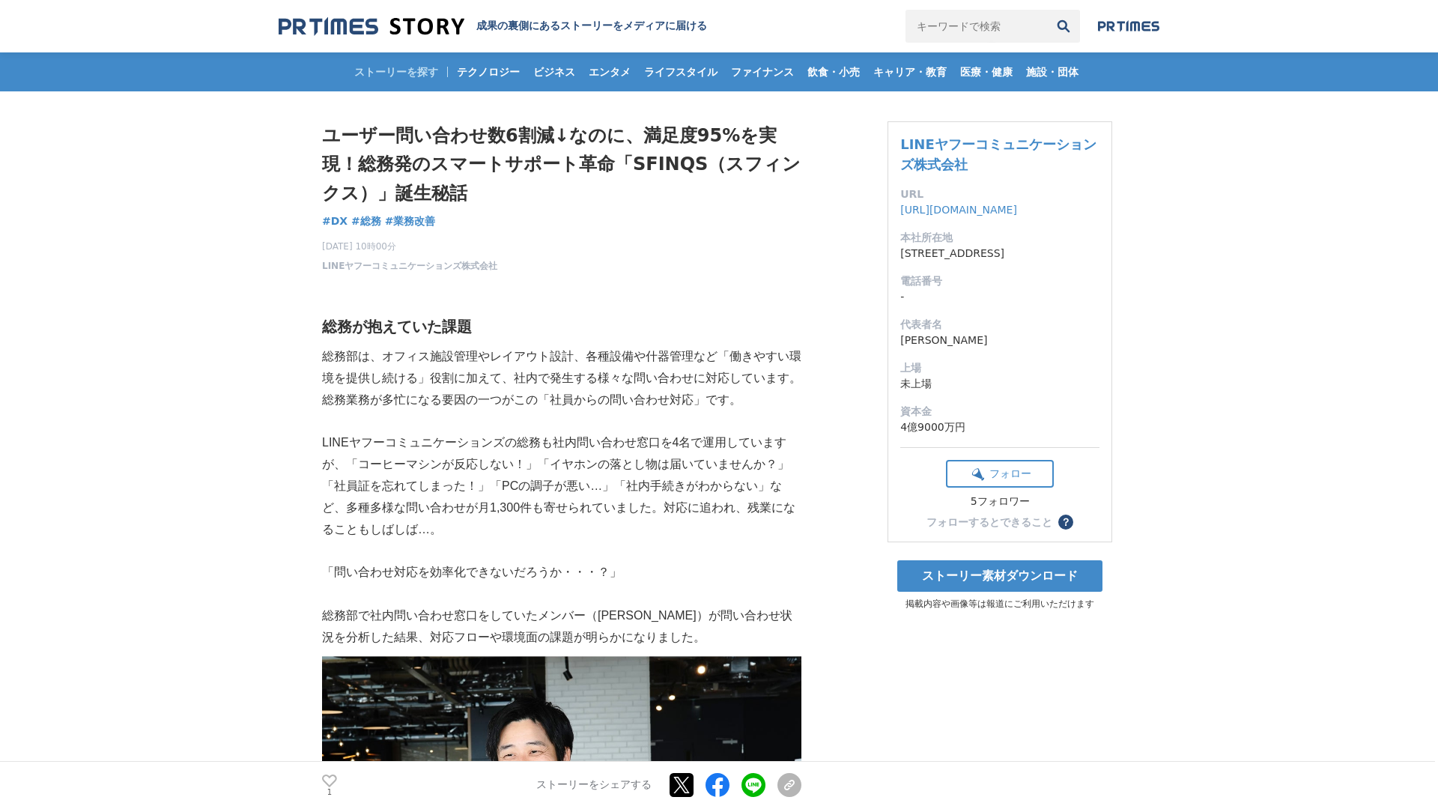  I want to click on a: #DX, so click(335, 221).